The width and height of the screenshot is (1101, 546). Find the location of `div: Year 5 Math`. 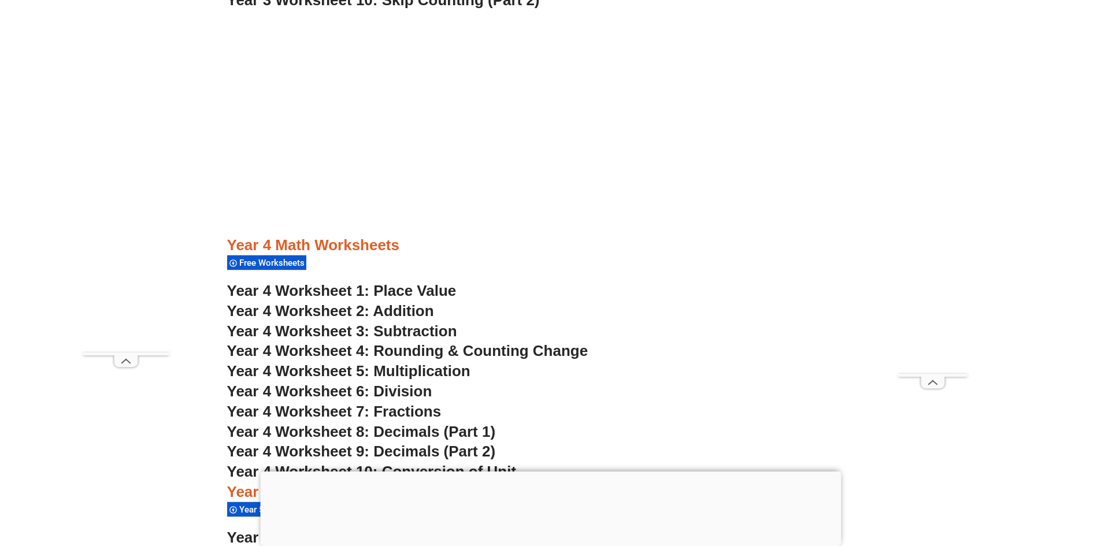

div: Year 5 Math is located at coordinates (257, 509).